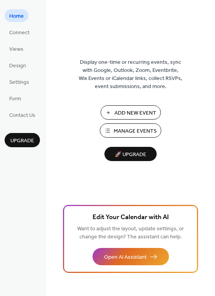 The width and height of the screenshot is (215, 296). Describe the element at coordinates (19, 32) in the screenshot. I see `a: Connect` at that location.